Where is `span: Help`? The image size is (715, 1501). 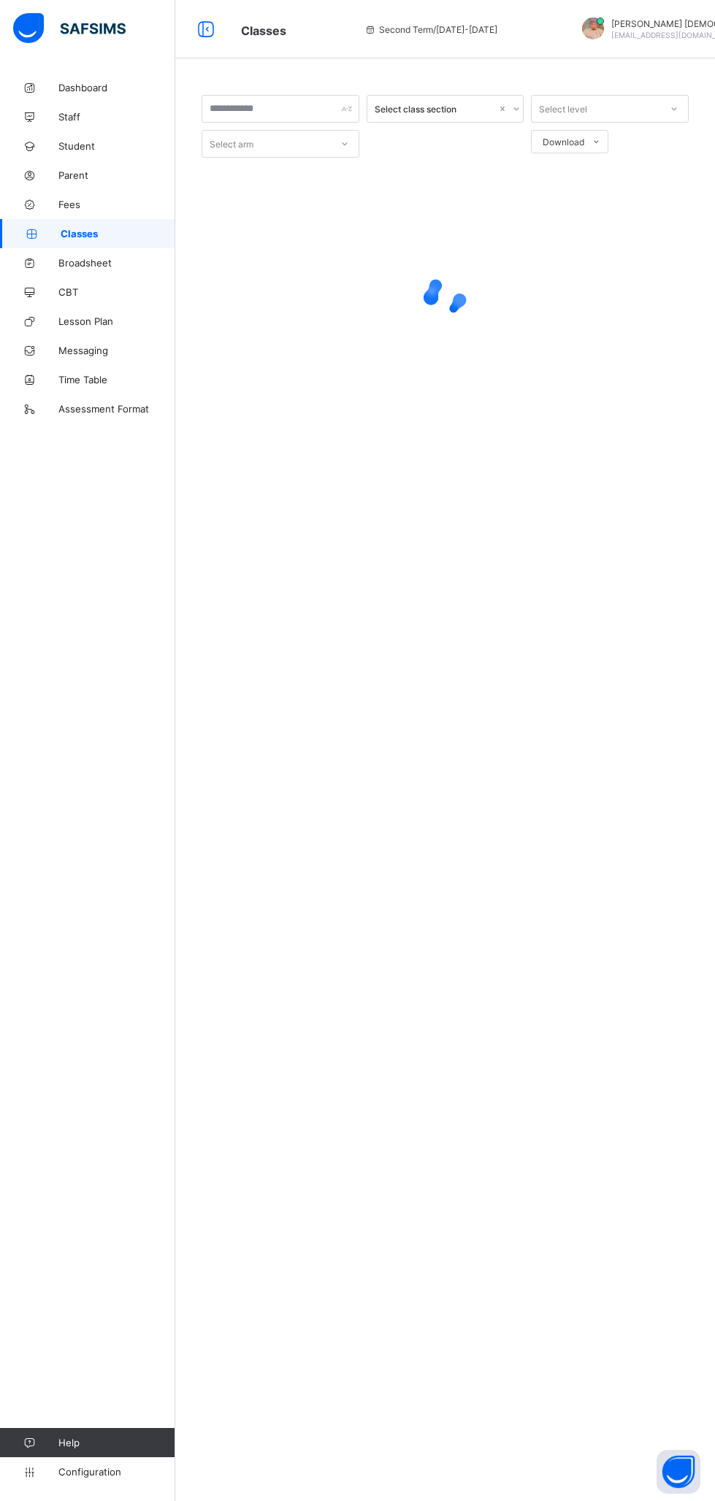 span: Help is located at coordinates (116, 1443).